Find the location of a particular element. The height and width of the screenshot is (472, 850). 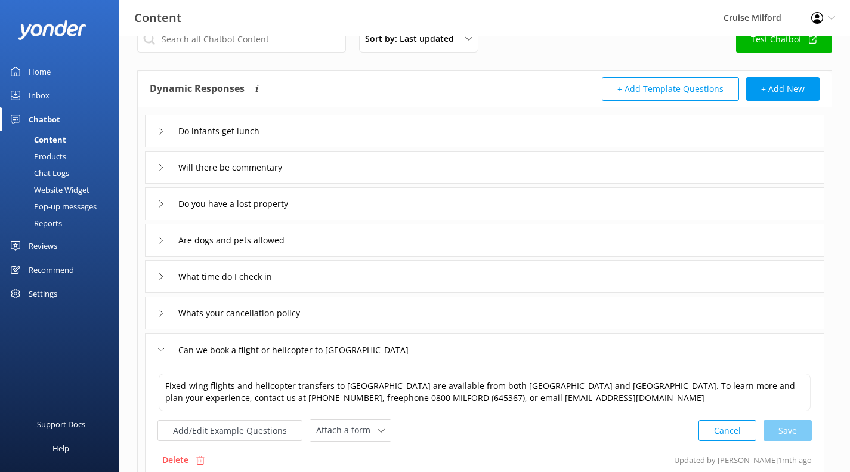

button: Cancel is located at coordinates (727, 430).